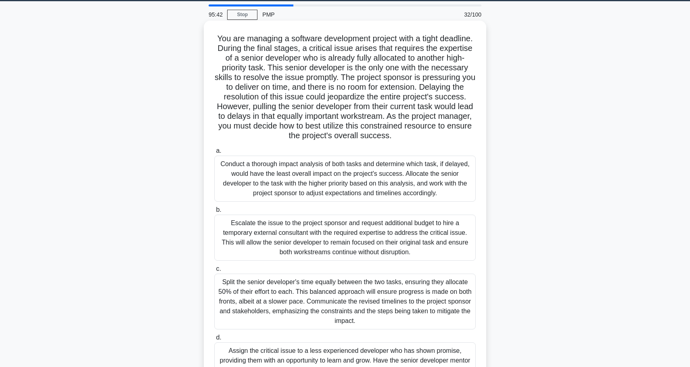 The height and width of the screenshot is (367, 690). I want to click on div: Conduct a thorough impact analysis of both tasks and determine which task, if delayed, would have..., so click(345, 178).